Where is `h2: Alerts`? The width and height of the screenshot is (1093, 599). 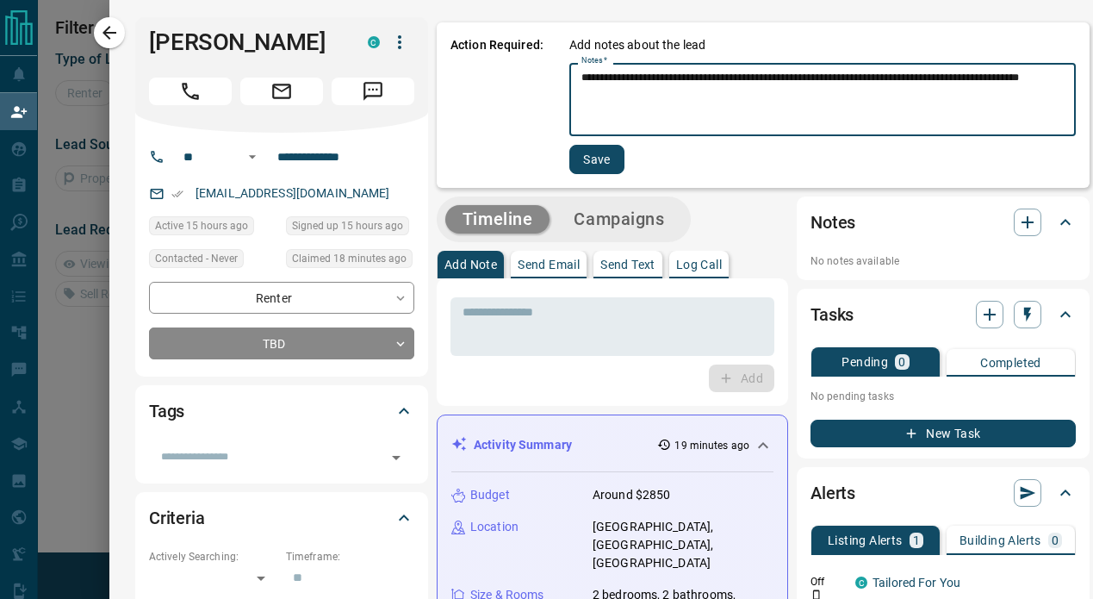 h2: Alerts is located at coordinates (833, 493).